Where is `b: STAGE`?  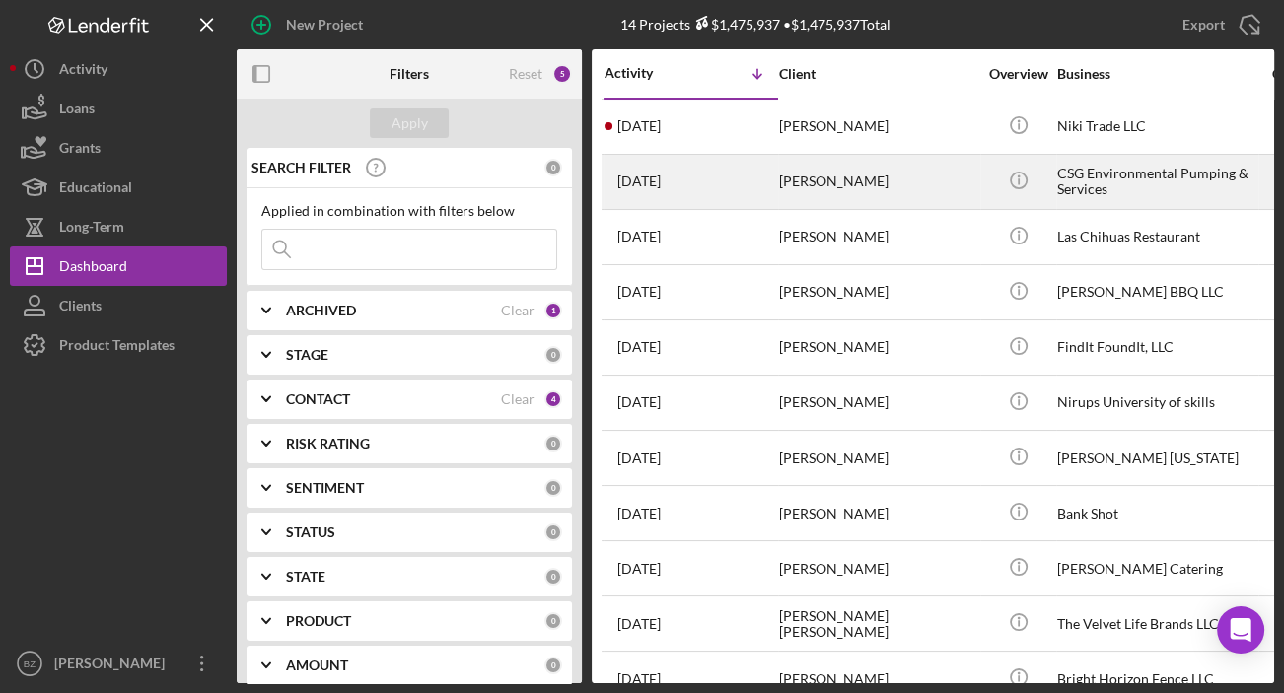
b: STAGE is located at coordinates (307, 355).